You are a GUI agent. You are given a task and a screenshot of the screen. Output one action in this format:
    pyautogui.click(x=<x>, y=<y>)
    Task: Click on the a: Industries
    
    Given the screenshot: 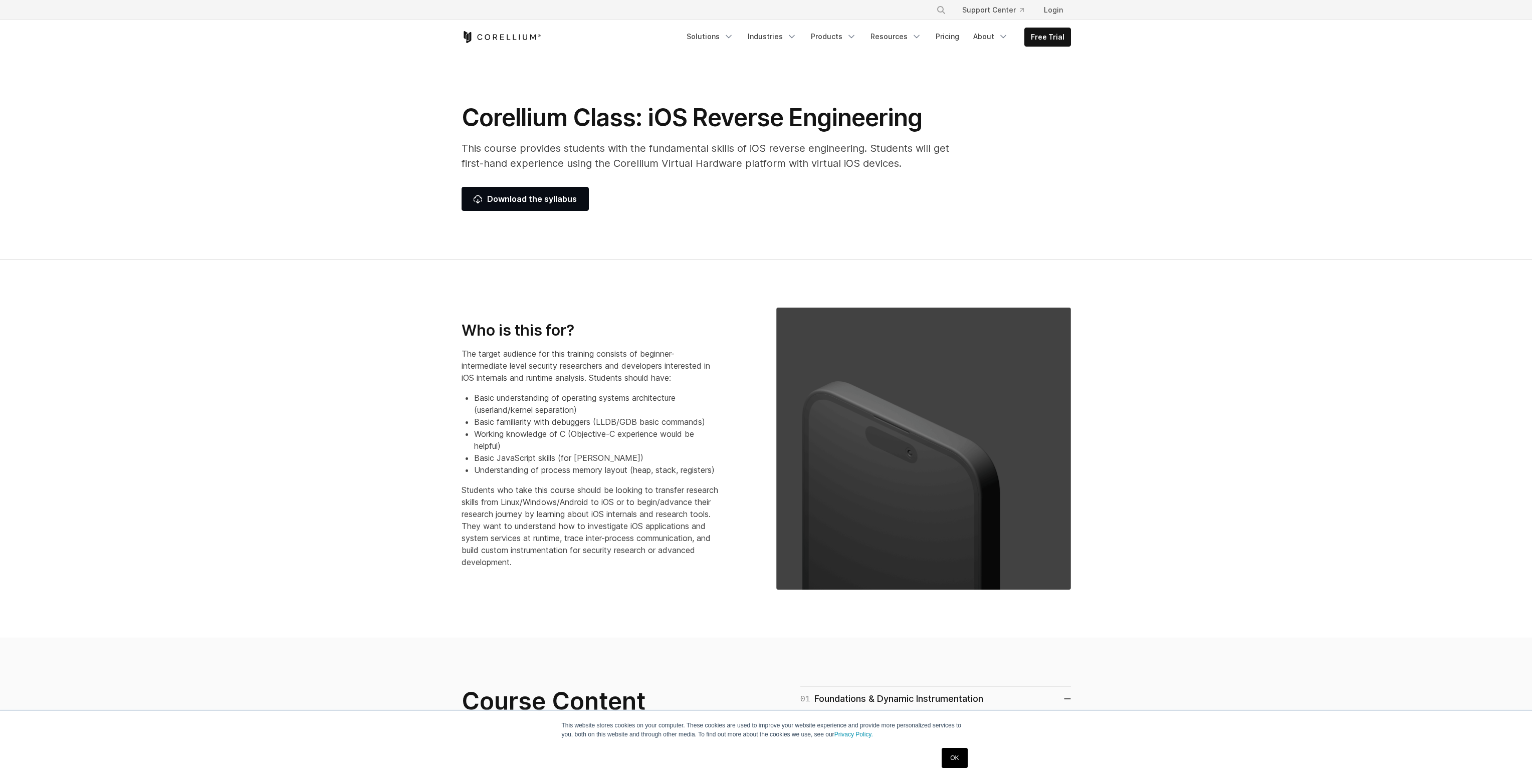 What is the action you would take?
    pyautogui.click(x=772, y=37)
    